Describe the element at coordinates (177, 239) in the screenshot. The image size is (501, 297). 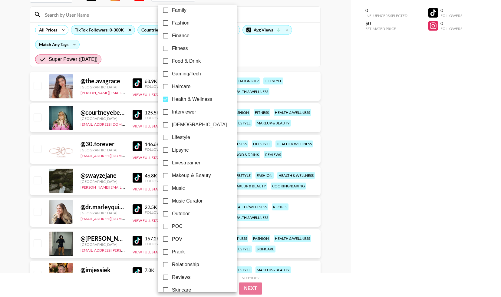
I see `span: POV` at that location.